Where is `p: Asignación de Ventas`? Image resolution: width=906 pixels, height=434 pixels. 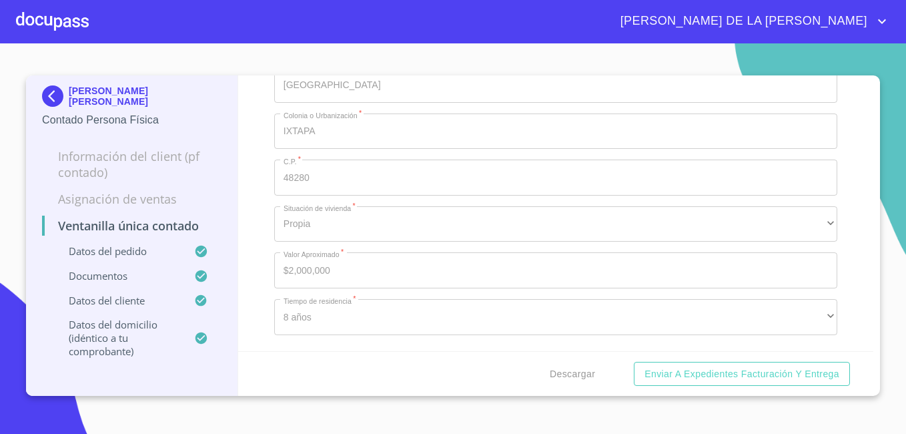 p: Asignación de Ventas is located at coordinates (131, 199).